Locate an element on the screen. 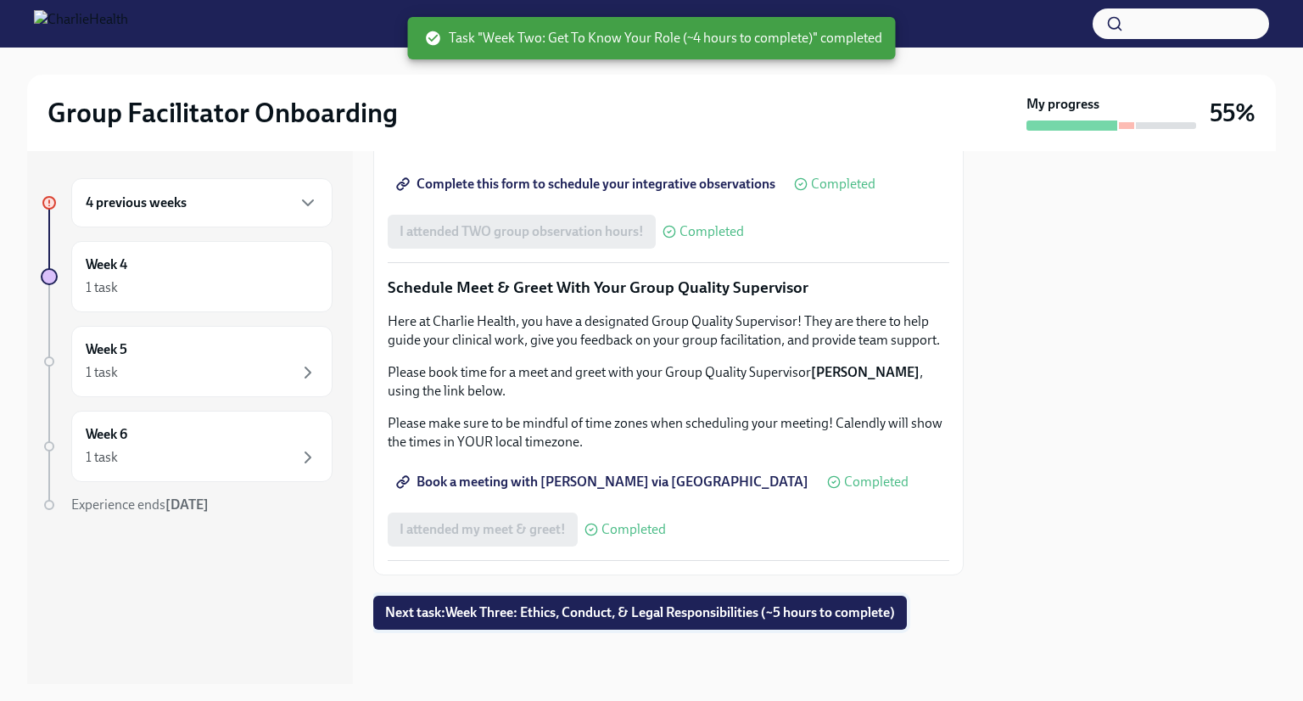 This screenshot has height=701, width=1303. h6: Week 6 is located at coordinates (106, 434).